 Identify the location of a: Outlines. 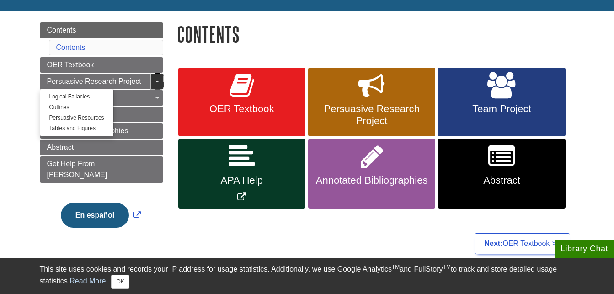
(77, 107).